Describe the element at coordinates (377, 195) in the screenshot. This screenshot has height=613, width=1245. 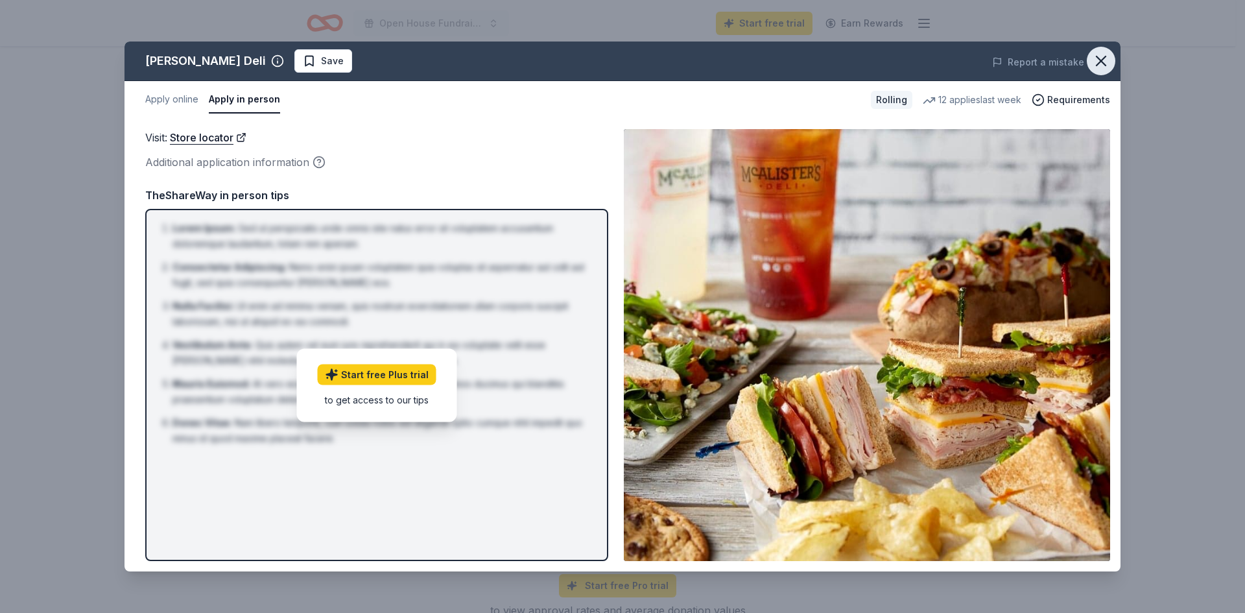
I see `div: TheShareWay in person tips` at that location.